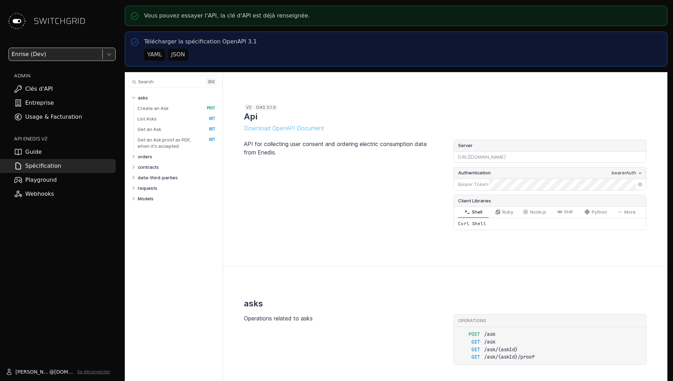  What do you see at coordinates (145, 199) in the screenshot?
I see `p: Models` at bounding box center [145, 199].